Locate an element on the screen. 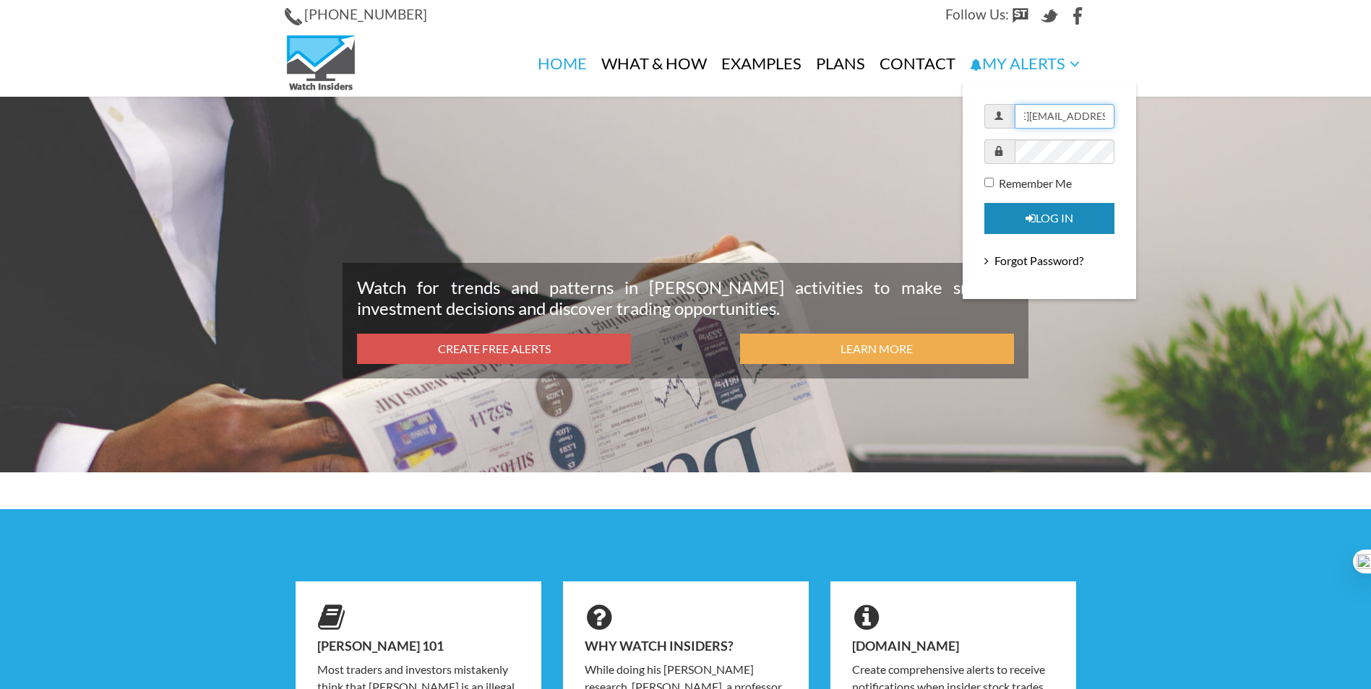 The width and height of the screenshot is (1371, 689). a: My Alerts is located at coordinates (1024, 64).